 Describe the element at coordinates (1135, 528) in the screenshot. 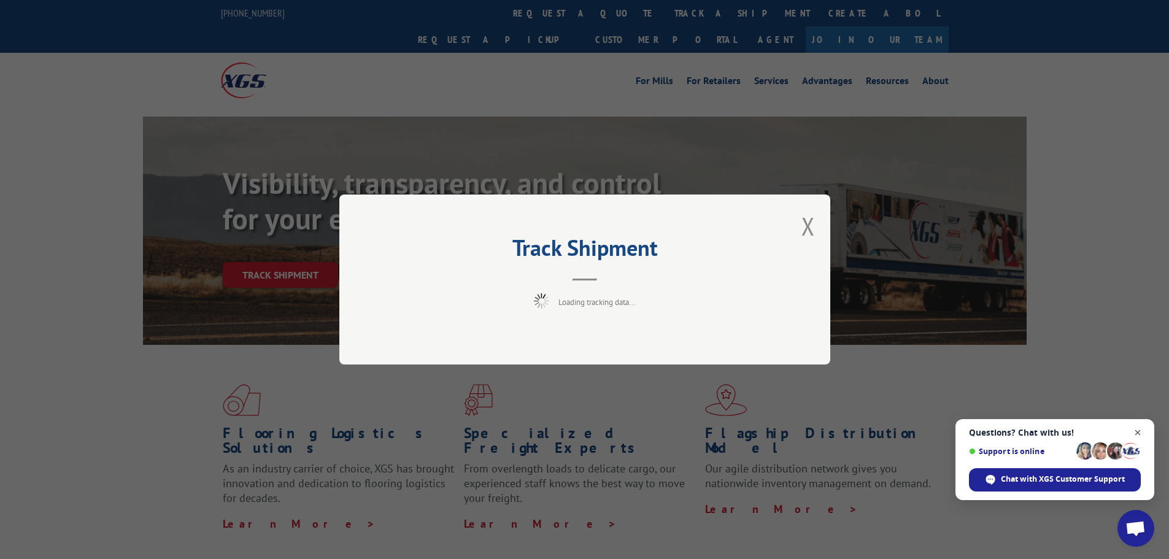

I see `div: Open chat` at that location.